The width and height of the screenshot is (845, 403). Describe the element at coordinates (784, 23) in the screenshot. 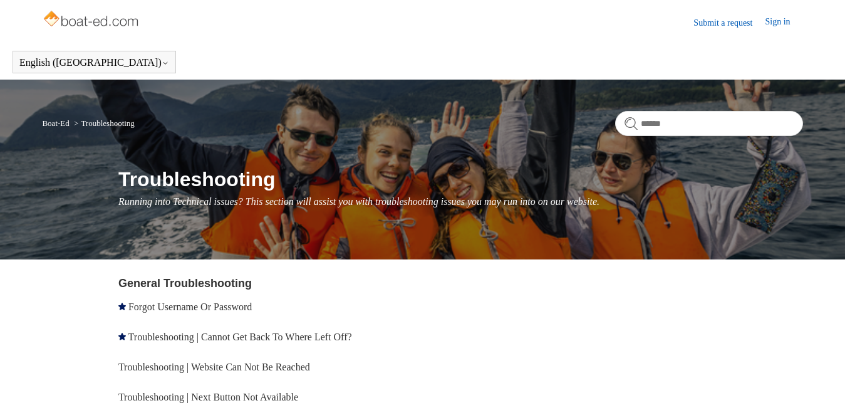

I see `a: Sign in` at that location.